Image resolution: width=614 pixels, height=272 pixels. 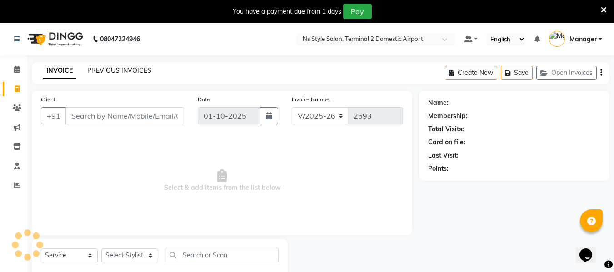 What do you see at coordinates (446, 129) in the screenshot?
I see `div: Total Visits:` at bounding box center [446, 129].